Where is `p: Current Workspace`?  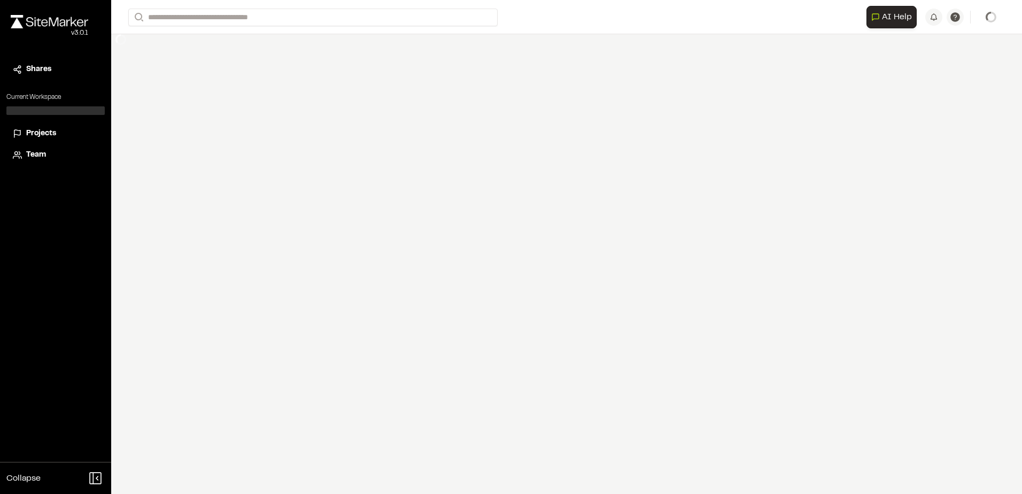
p: Current Workspace is located at coordinates (56, 97).